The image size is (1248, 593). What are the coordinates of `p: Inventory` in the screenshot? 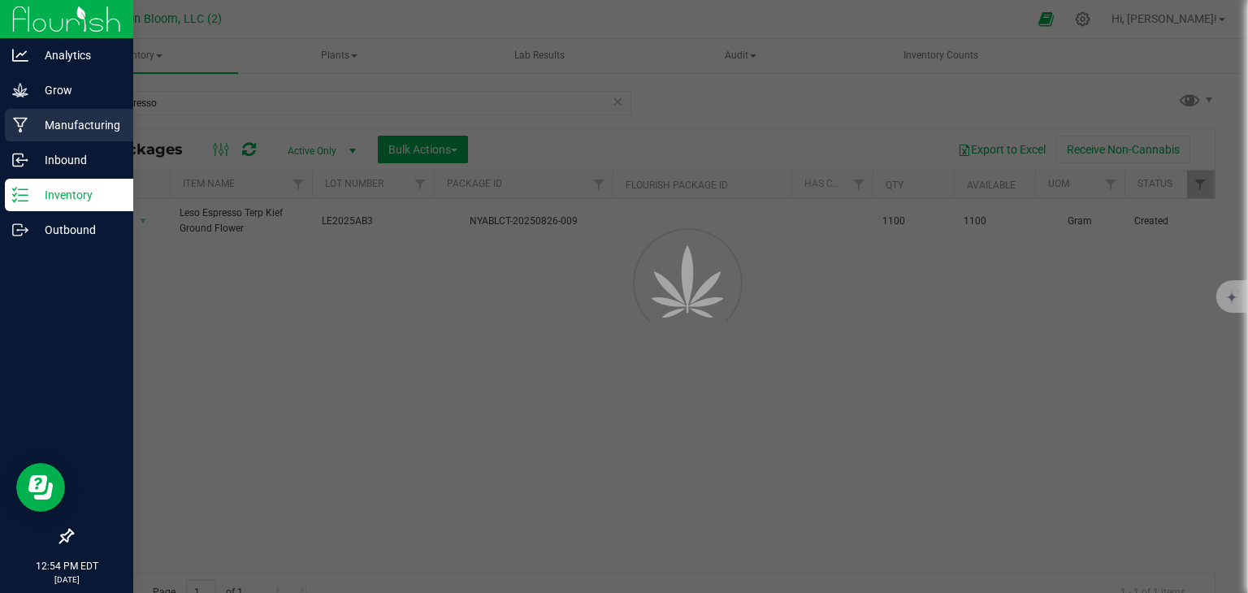 It's located at (77, 195).